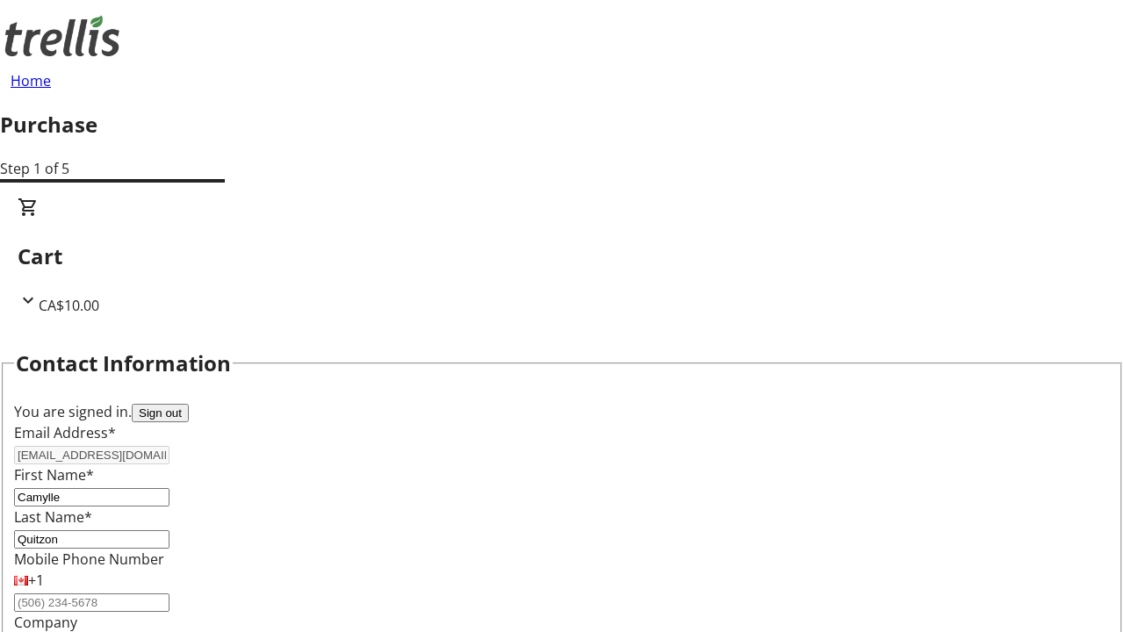 This screenshot has height=632, width=1124. What do you see at coordinates (89, 559) in the screenshot?
I see `label: Mobile Phone Number` at bounding box center [89, 559].